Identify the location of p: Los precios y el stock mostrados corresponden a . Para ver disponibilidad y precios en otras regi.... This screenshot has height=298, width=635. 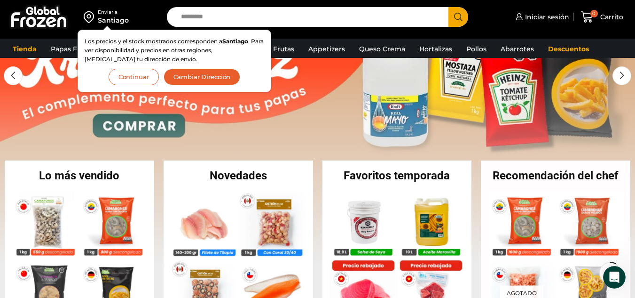
(174, 50).